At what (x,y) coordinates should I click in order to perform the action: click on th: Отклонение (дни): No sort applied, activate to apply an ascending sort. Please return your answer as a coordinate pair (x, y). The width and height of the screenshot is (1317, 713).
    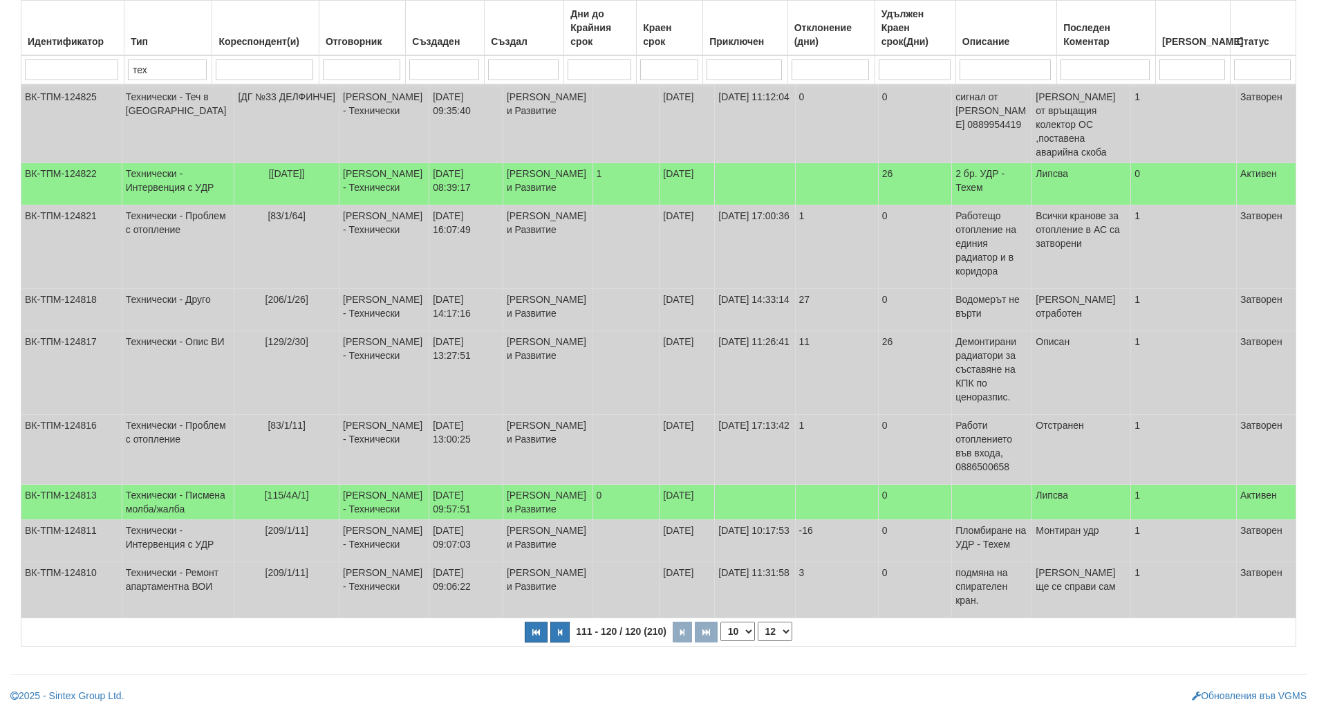
    Looking at the image, I should click on (831, 28).